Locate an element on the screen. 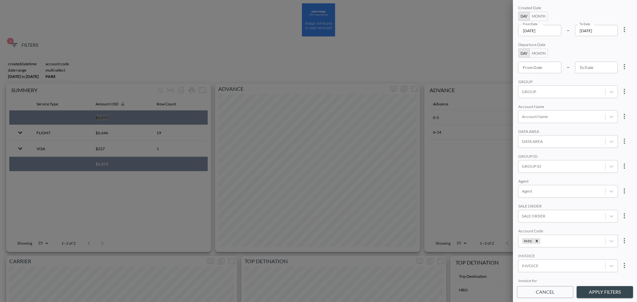 This screenshot has width=637, height=302. div: Account Code is located at coordinates (568, 232).